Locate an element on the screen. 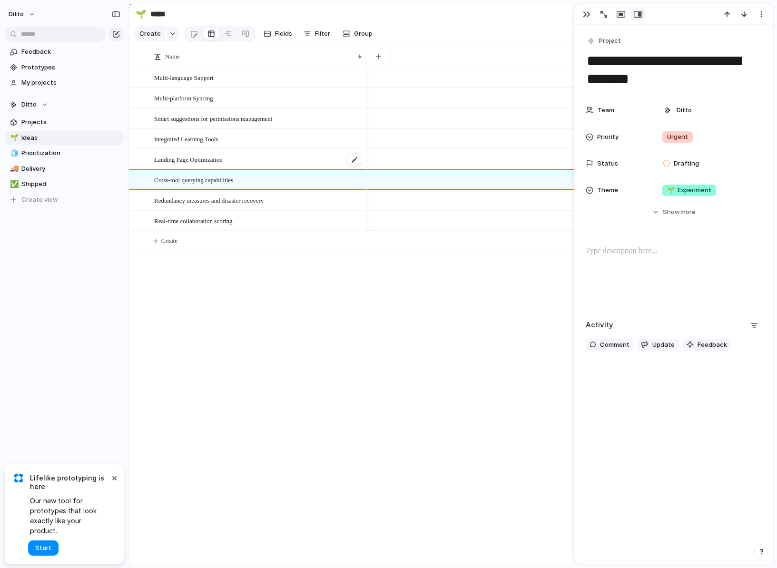 The height and width of the screenshot is (568, 777). button: Showmore is located at coordinates (674, 212).